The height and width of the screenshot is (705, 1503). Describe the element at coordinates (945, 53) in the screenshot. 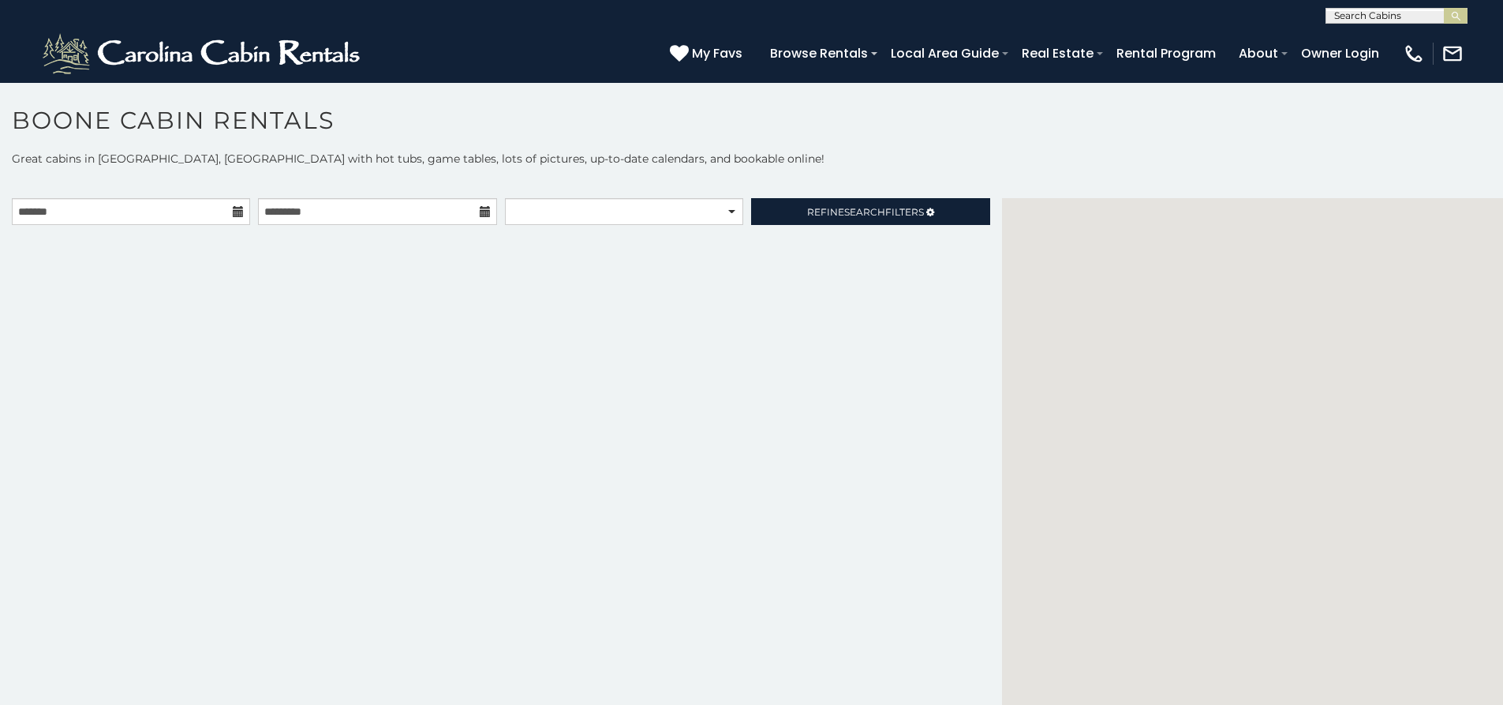

I see `a: Local Area Guide` at that location.